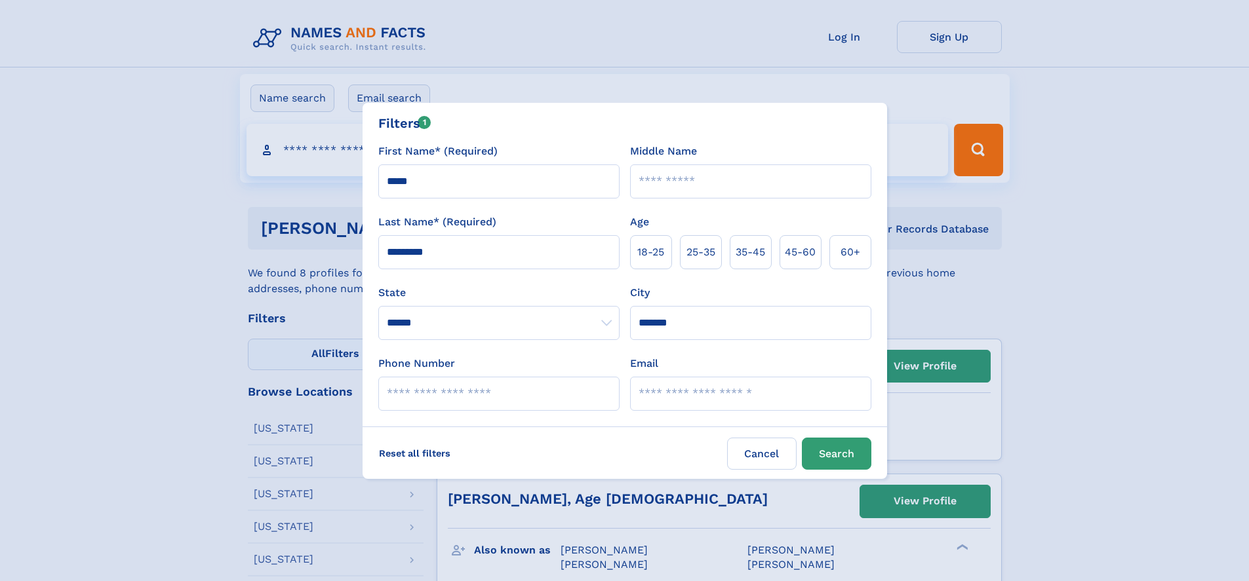 This screenshot has width=1249, height=581. Describe the element at coordinates (650, 252) in the screenshot. I see `span: 18‑25` at that location.